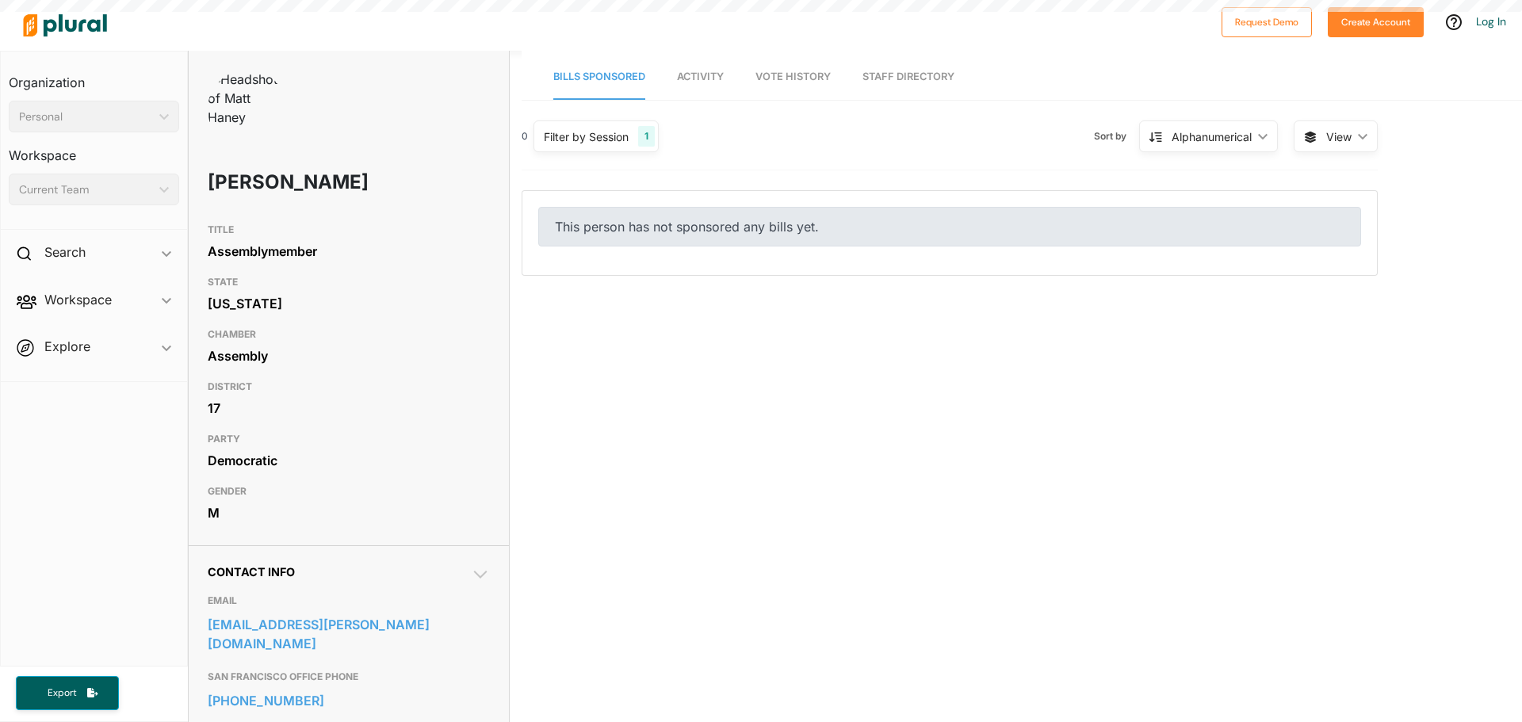 The height and width of the screenshot is (722, 1522). I want to click on h3: GENDER, so click(349, 492).